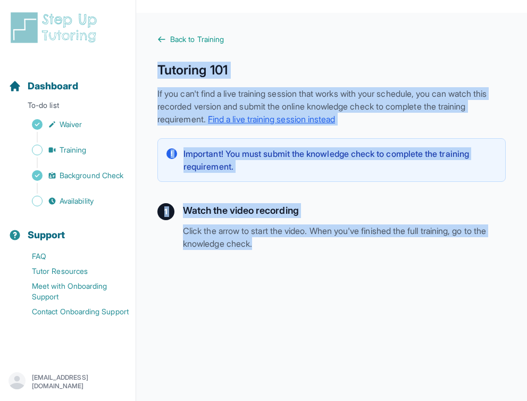 The height and width of the screenshot is (401, 527). I want to click on span: Background Check, so click(91, 175).